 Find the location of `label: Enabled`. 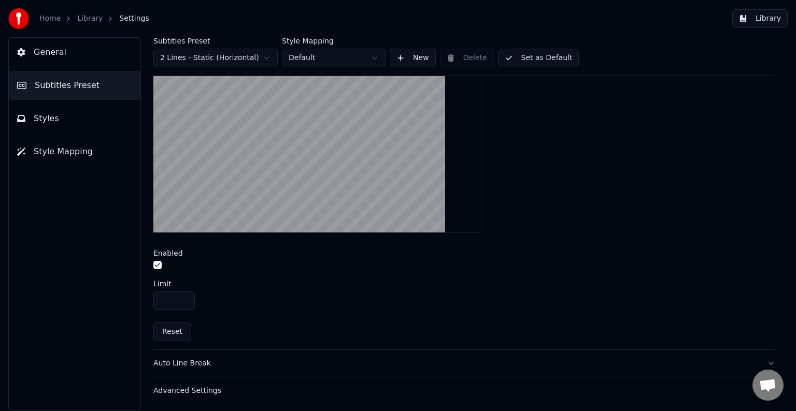

label: Enabled is located at coordinates (168, 253).